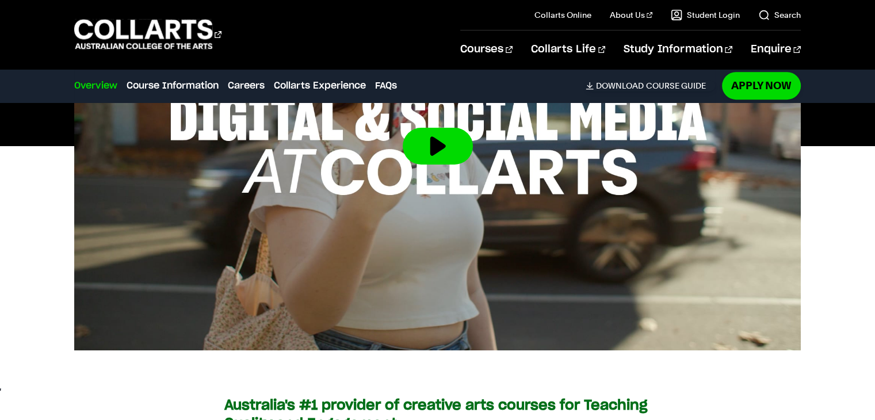  Describe the element at coordinates (173, 86) in the screenshot. I see `a: Course Information` at that location.